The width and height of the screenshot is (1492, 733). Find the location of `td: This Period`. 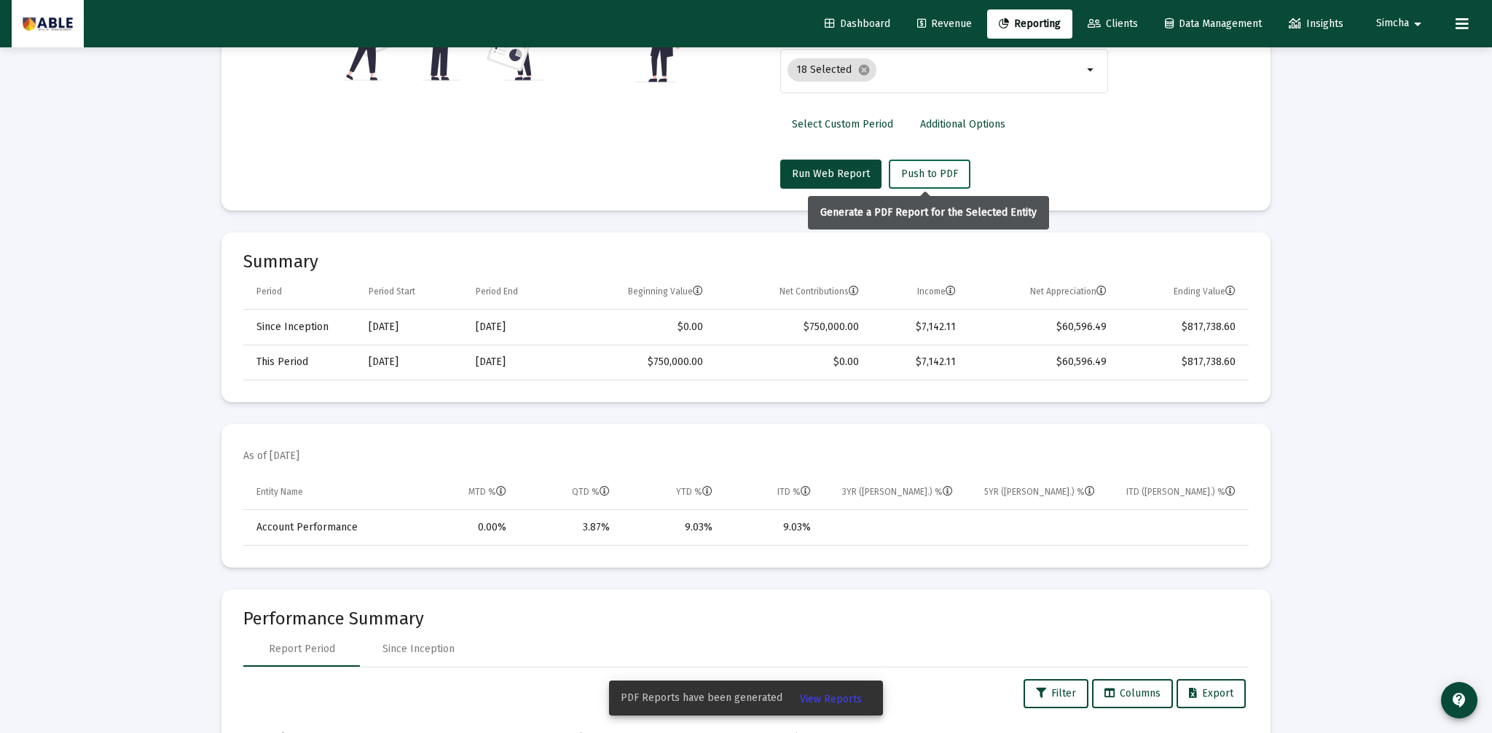

td: This Period is located at coordinates (301, 362).